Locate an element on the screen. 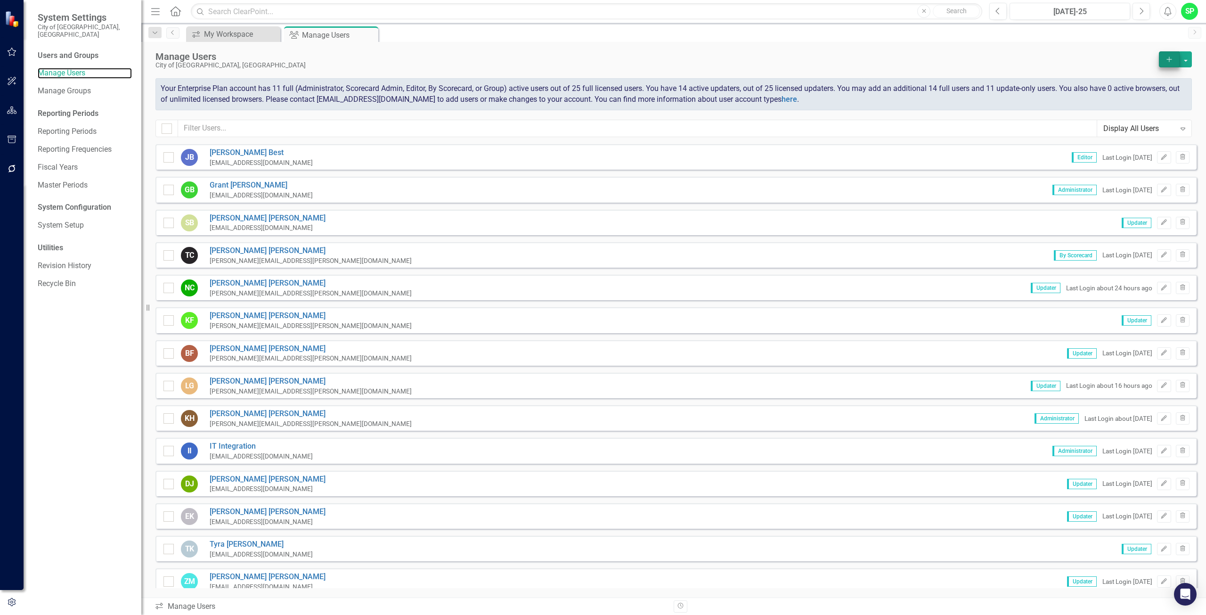 The image size is (1206, 615). a: here is located at coordinates (789, 99).